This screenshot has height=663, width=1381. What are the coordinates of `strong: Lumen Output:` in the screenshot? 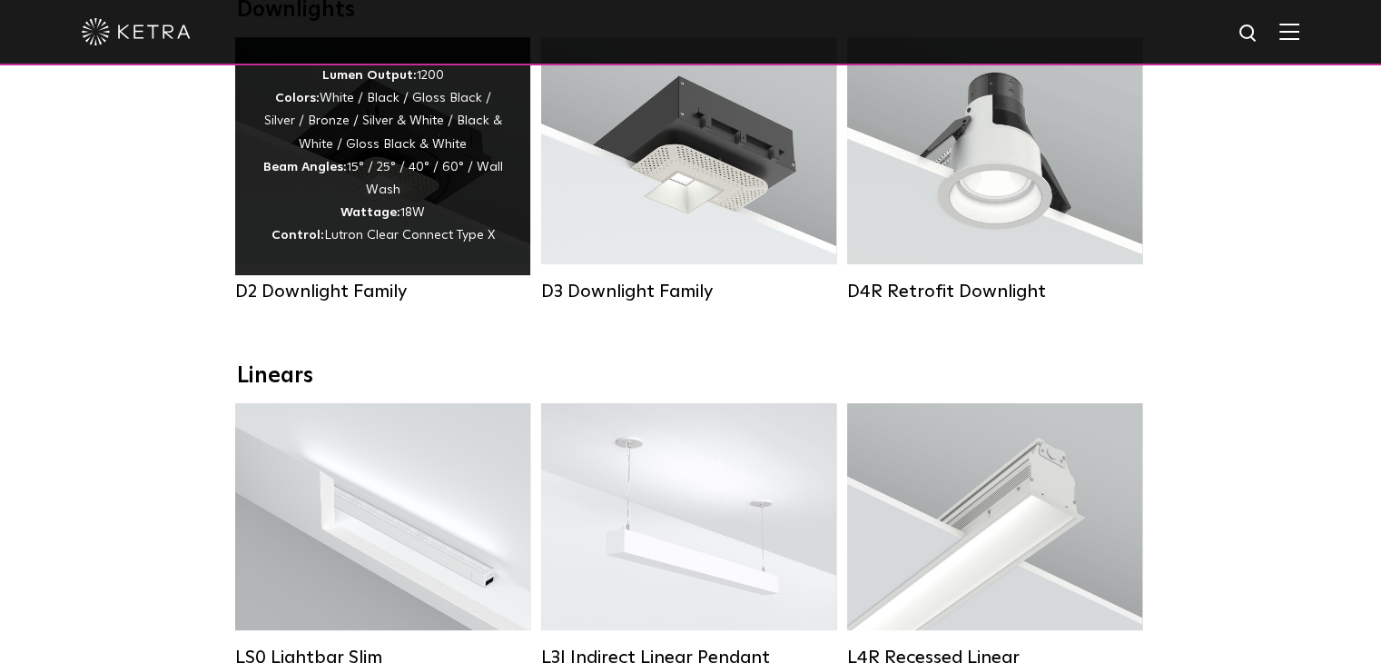 It's located at (370, 75).